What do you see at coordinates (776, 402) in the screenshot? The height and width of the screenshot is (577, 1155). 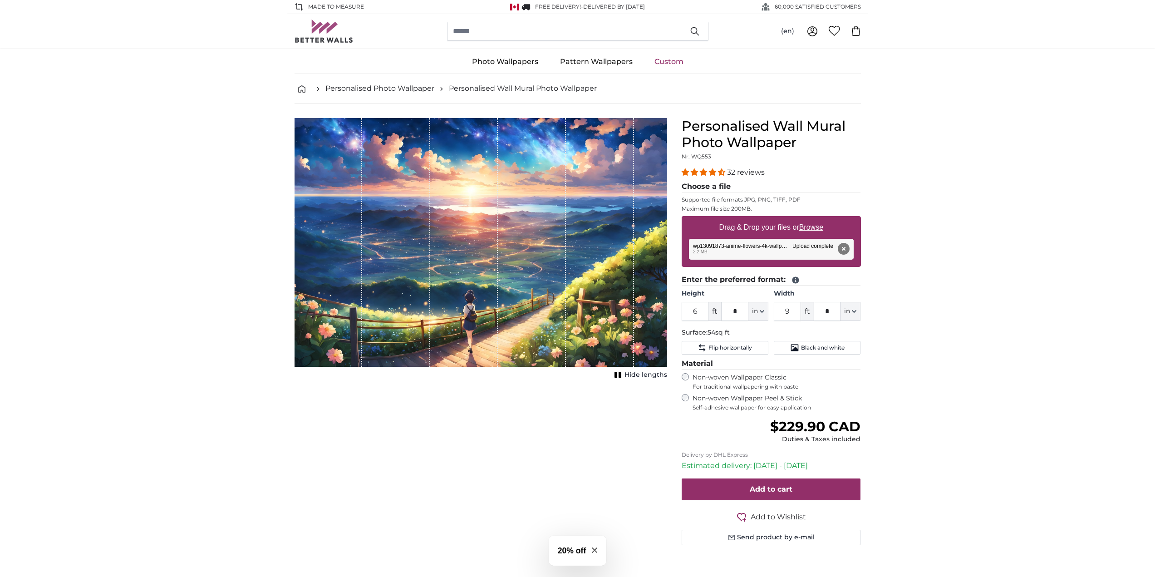 I see `label: Non-woven Wallpaper Peel & Stick` at bounding box center [776, 402].